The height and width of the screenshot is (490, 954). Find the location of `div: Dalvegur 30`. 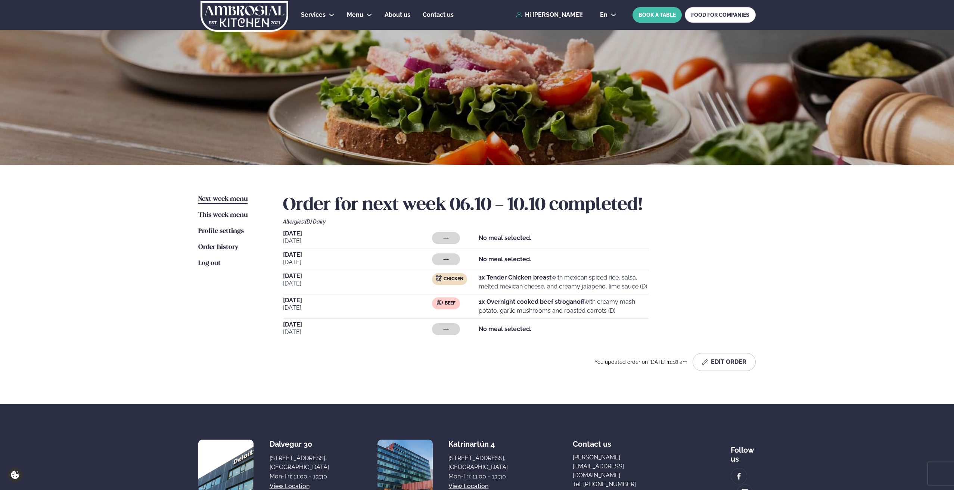

div: Dalvegur 30 is located at coordinates (299, 444).